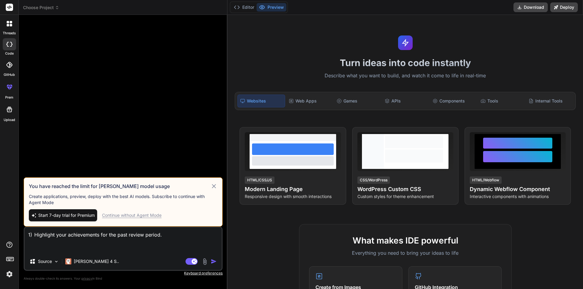 This screenshot has width=583, height=289. What do you see at coordinates (132, 216) in the screenshot?
I see `div: Continue without Agent Mode` at bounding box center [132, 216].